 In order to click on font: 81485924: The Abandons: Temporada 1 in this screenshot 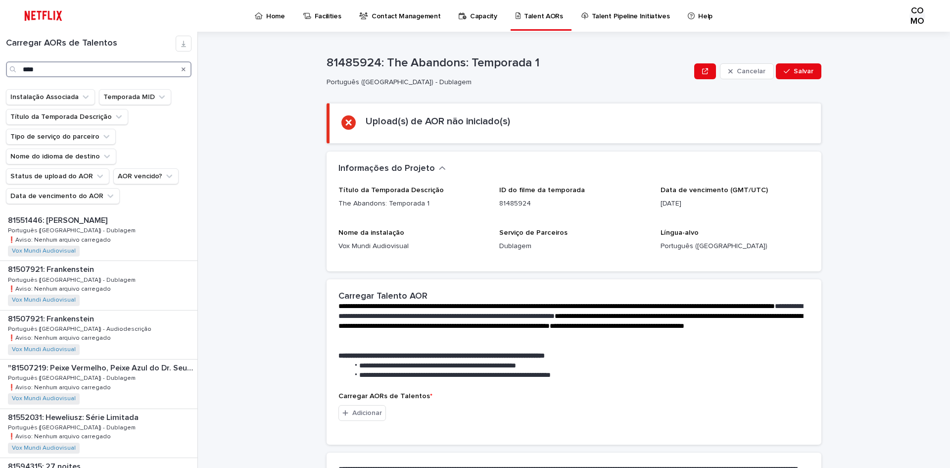, I will do `click(433, 63)`.